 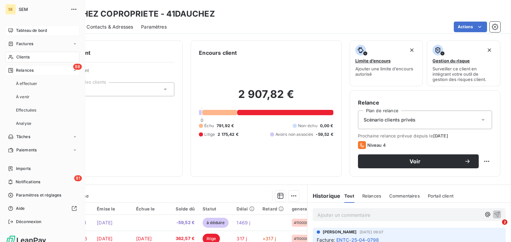 I want to click on span: 1469 j, so click(x=243, y=223).